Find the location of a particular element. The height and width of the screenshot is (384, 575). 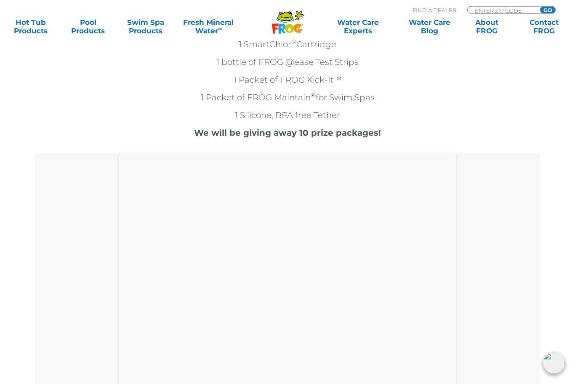

a: Hot TubProducts is located at coordinates (31, 27).